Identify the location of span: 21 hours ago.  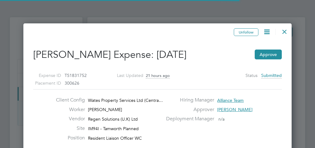
(158, 76).